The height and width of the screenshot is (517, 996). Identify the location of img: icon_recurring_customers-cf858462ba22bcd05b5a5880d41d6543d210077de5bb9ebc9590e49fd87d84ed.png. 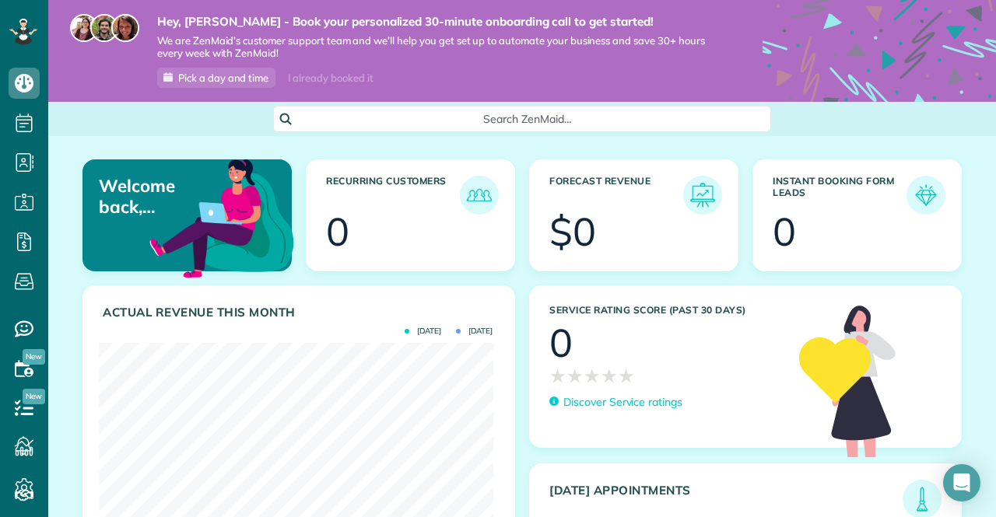
(479, 195).